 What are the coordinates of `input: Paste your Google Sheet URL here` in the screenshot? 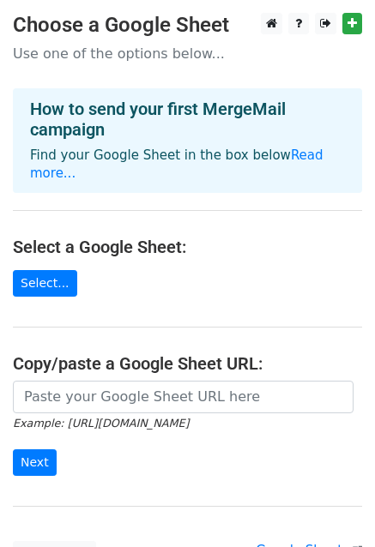 It's located at (183, 397).